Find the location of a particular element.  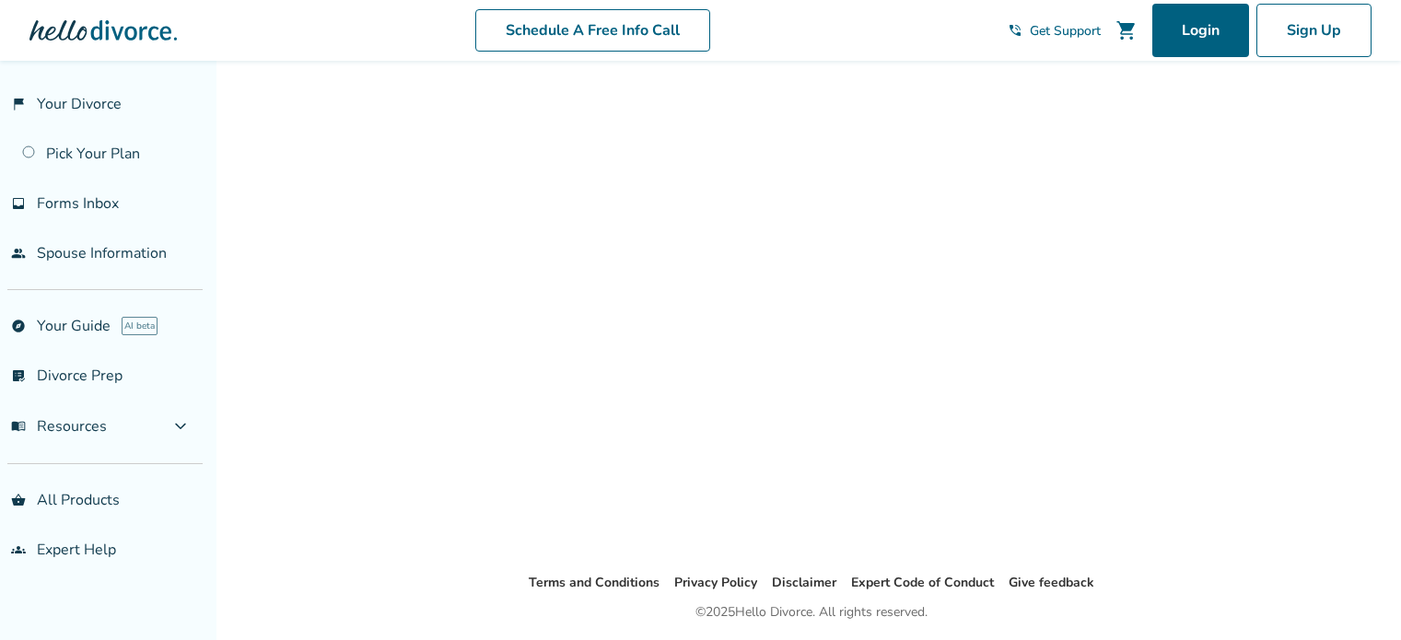

a: Expert Code of Conduct is located at coordinates (922, 582).